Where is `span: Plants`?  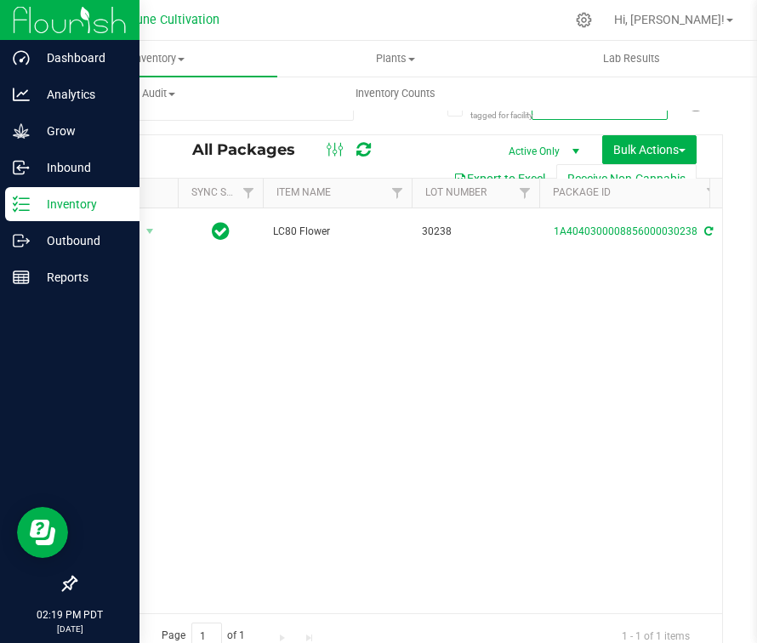
span: Plants is located at coordinates (396, 59).